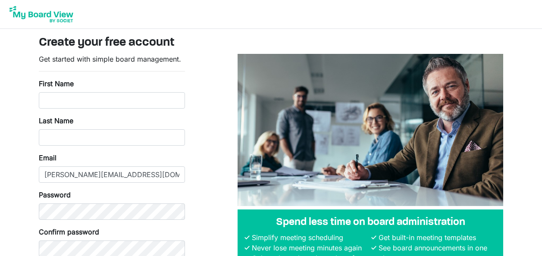  I want to click on label: Password, so click(55, 195).